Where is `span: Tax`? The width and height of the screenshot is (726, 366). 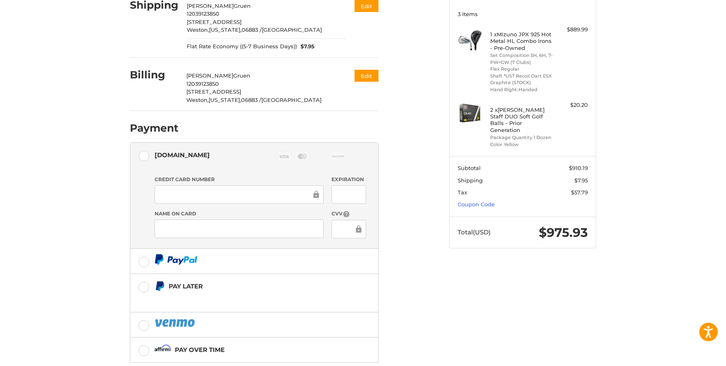 span: Tax is located at coordinates (462, 192).